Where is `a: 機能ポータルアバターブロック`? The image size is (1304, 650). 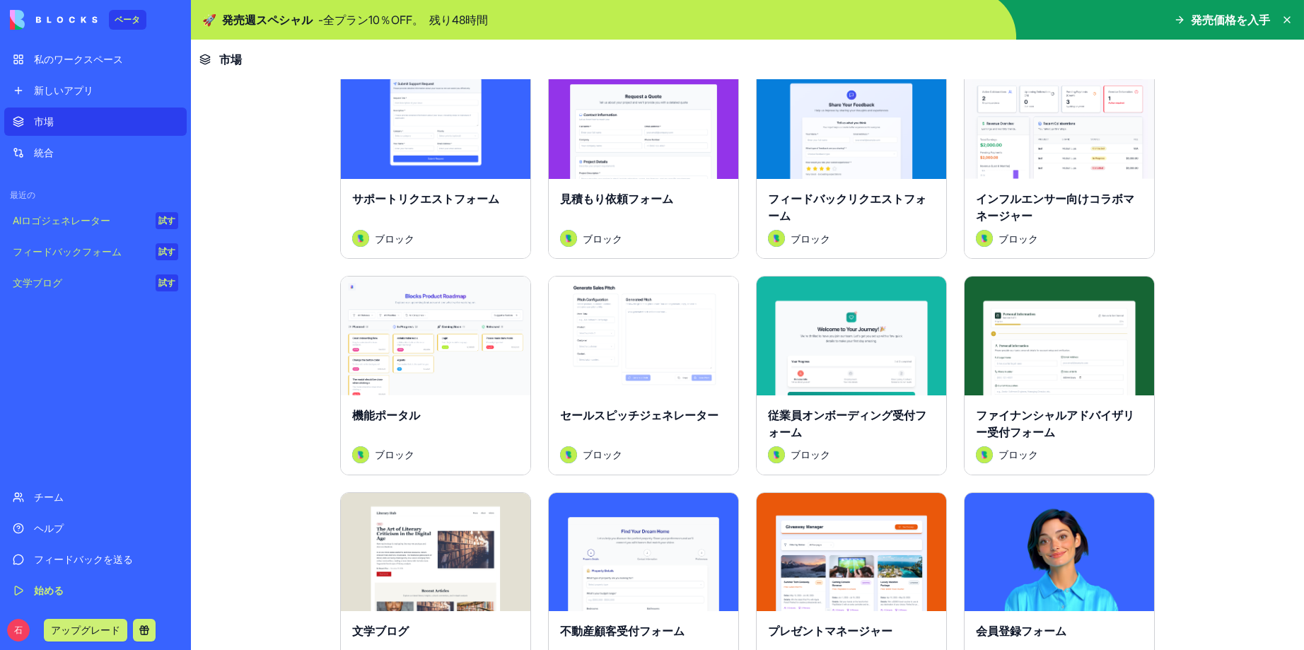
a: 機能ポータルアバターブロック is located at coordinates (436, 376).